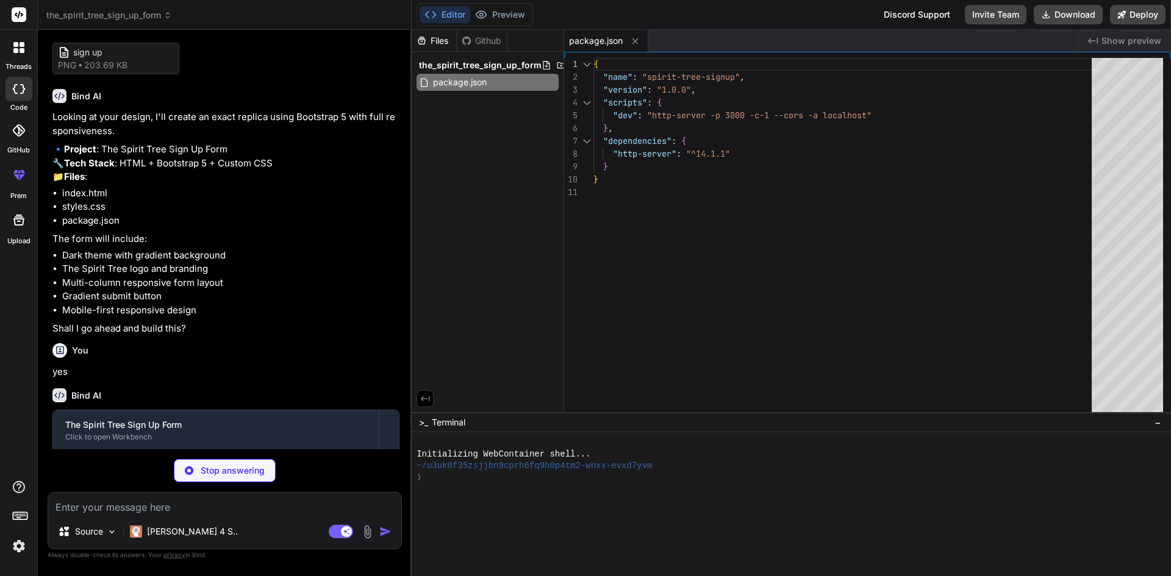 This screenshot has width=1171, height=576. What do you see at coordinates (224, 555) in the screenshot?
I see `p: Always double-check its answers. Your in Bind` at bounding box center [224, 555].